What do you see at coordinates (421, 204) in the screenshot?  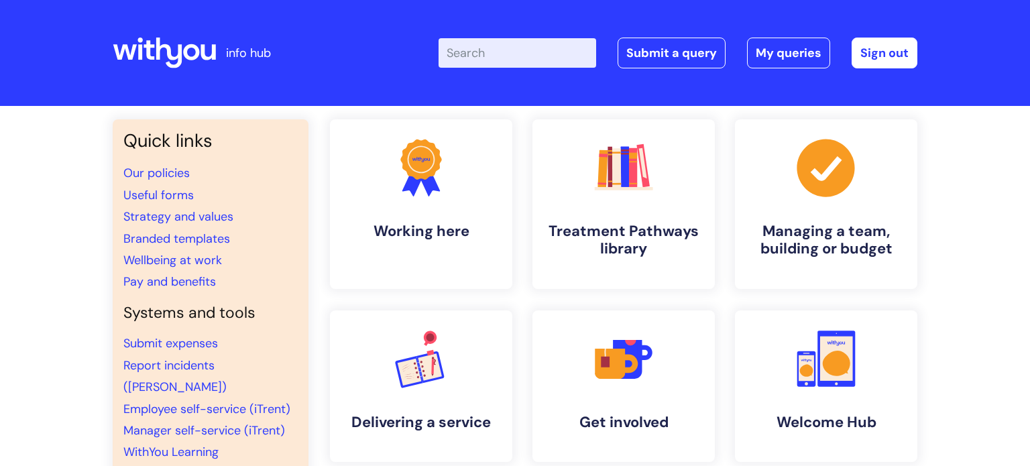 I see `a: Working here` at bounding box center [421, 204].